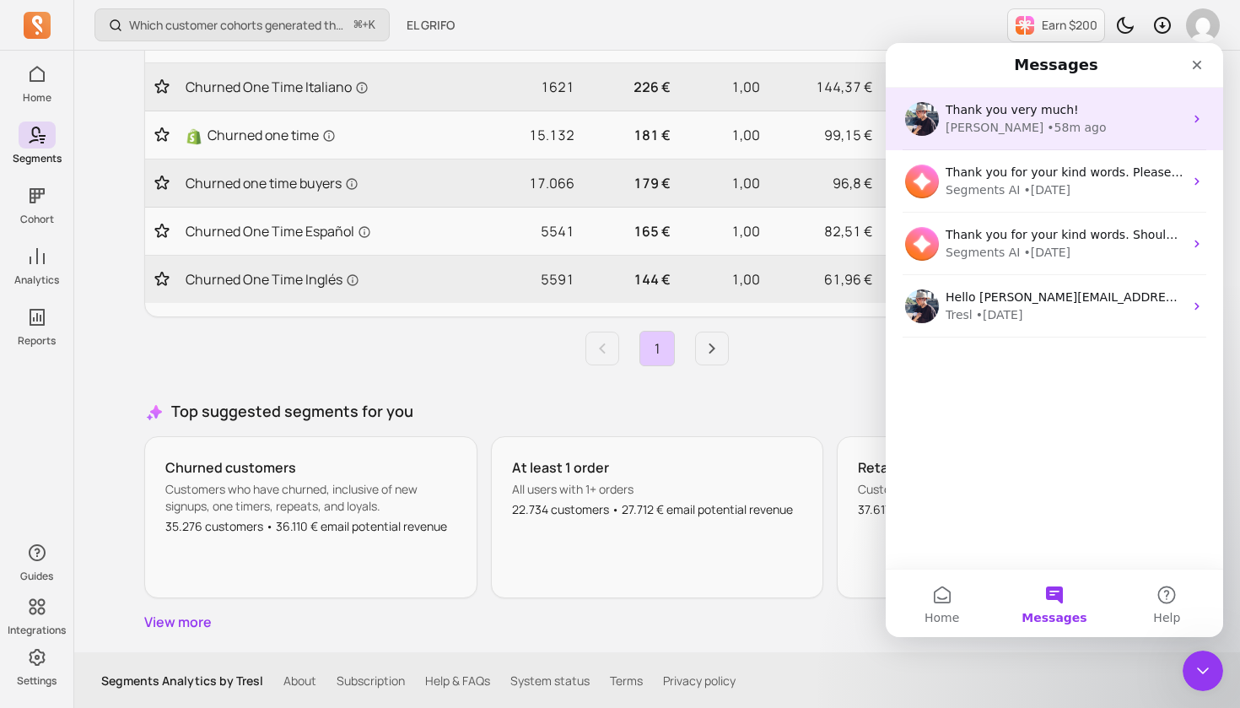  I want to click on button: Messages, so click(168, 560).